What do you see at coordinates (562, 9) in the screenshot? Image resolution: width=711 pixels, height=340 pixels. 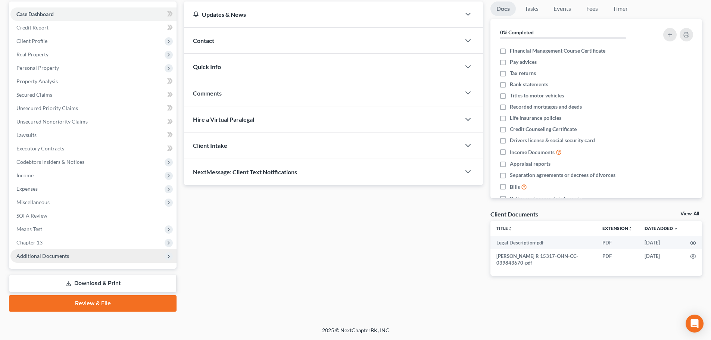 I see `a: Events` at bounding box center [562, 9].